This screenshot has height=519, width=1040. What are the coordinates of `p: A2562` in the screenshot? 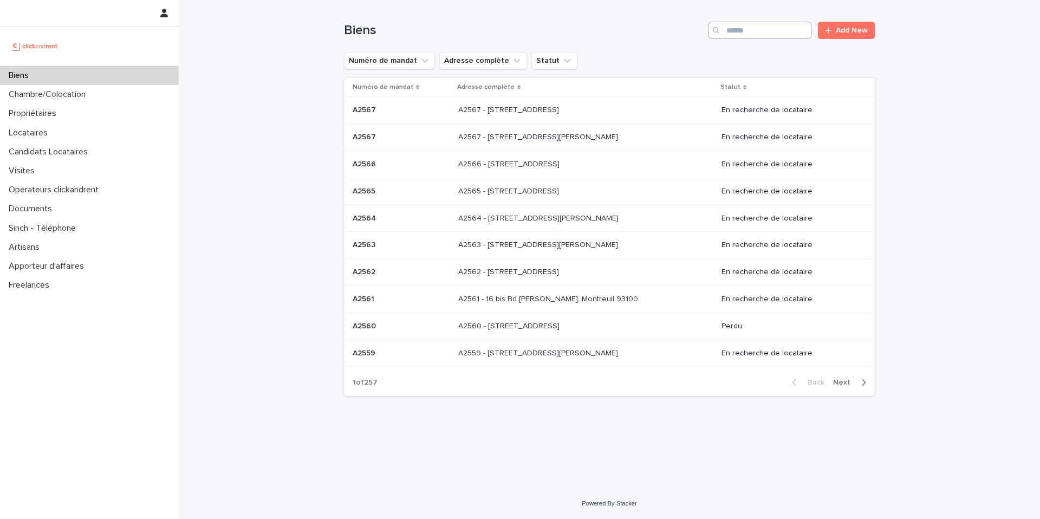 It's located at (365, 271).